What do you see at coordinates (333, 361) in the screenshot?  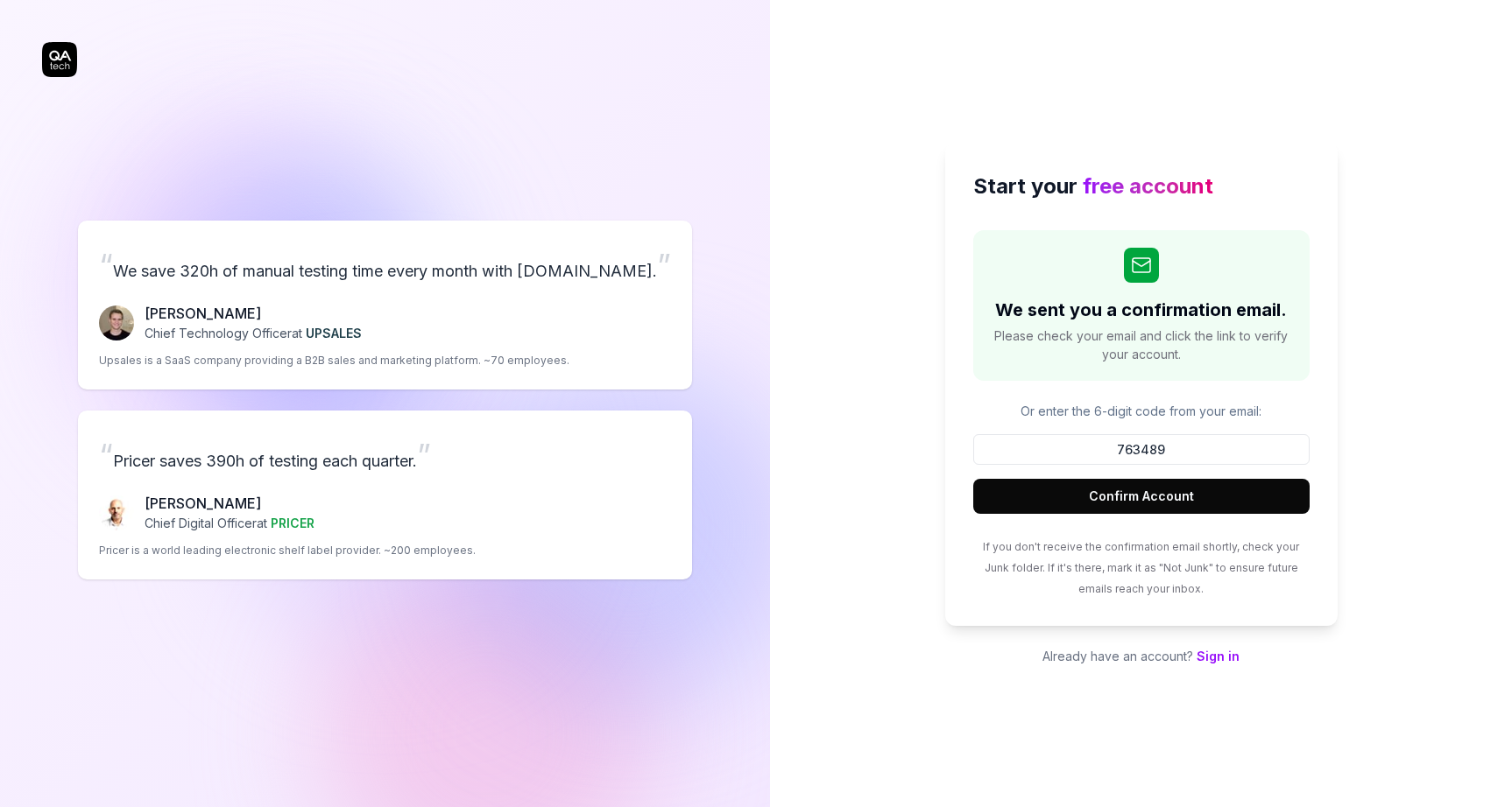 I see `p: Upsales is a SaaS company providing a B2B sales and marketing platform. ~70 employees.` at bounding box center [333, 361].